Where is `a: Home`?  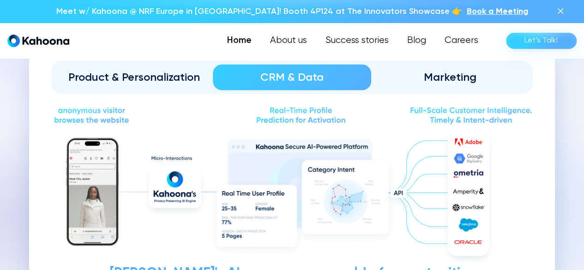
a: Home is located at coordinates (239, 41).